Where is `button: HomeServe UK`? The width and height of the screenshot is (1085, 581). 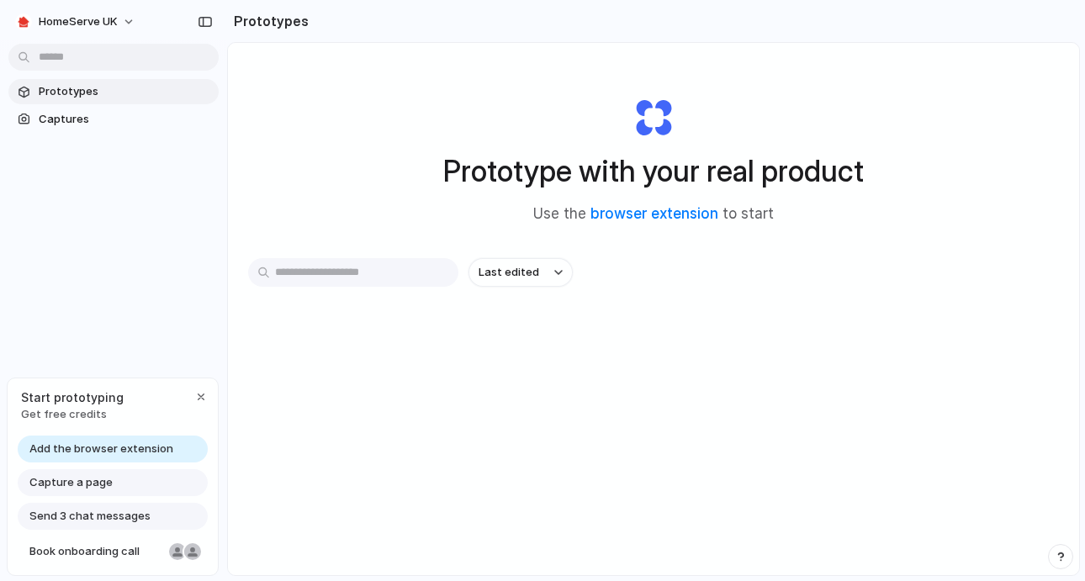
button: HomeServe UK is located at coordinates (76, 22).